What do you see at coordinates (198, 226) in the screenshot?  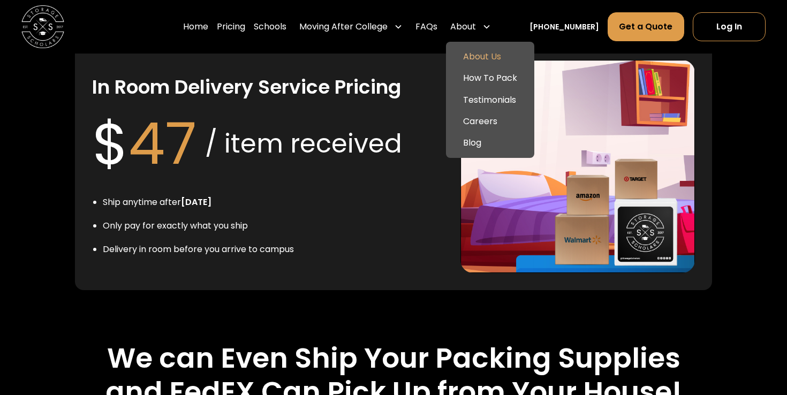 I see `li: Only pay for exactly what you ship` at bounding box center [198, 226].